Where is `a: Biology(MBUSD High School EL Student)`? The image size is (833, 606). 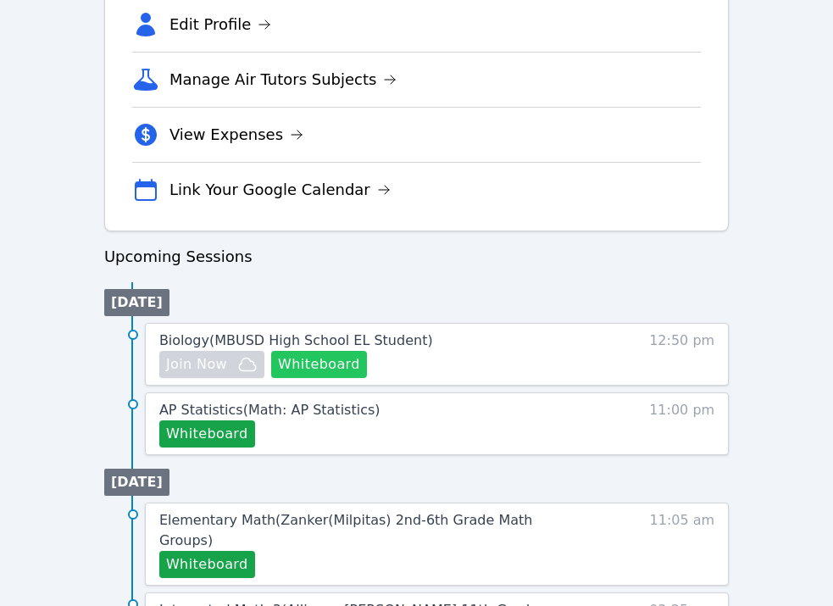 a: Biology(MBUSD High School EL Student) is located at coordinates (296, 341).